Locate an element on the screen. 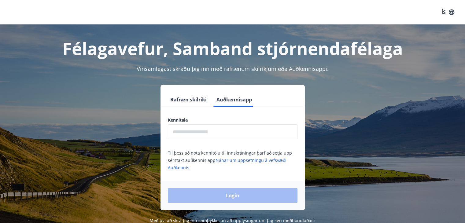 Image resolution: width=465 pixels, height=223 pixels. span: Til þess að nota kennitölu til innskráningar þarf að setja upp sérstakt auðkennis app is located at coordinates (230, 160).